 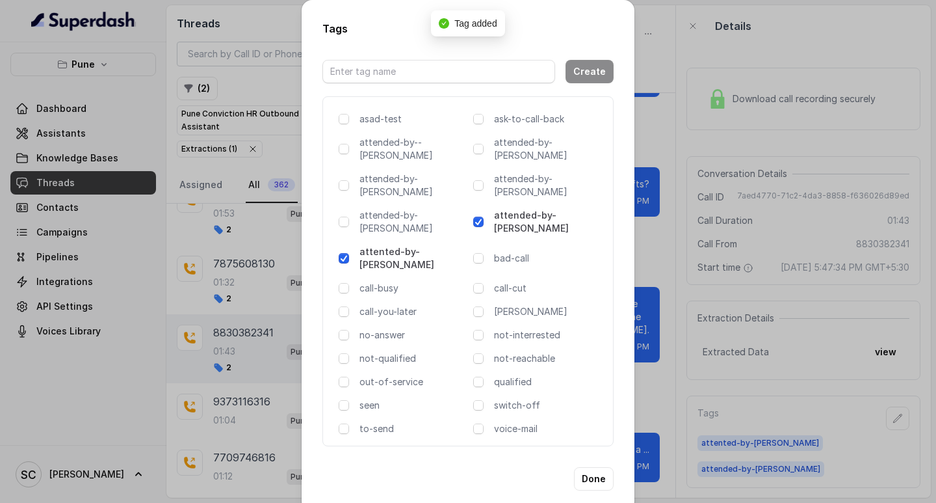 What do you see at coordinates (414, 335) in the screenshot?
I see `p: no-answer` at bounding box center [414, 335].